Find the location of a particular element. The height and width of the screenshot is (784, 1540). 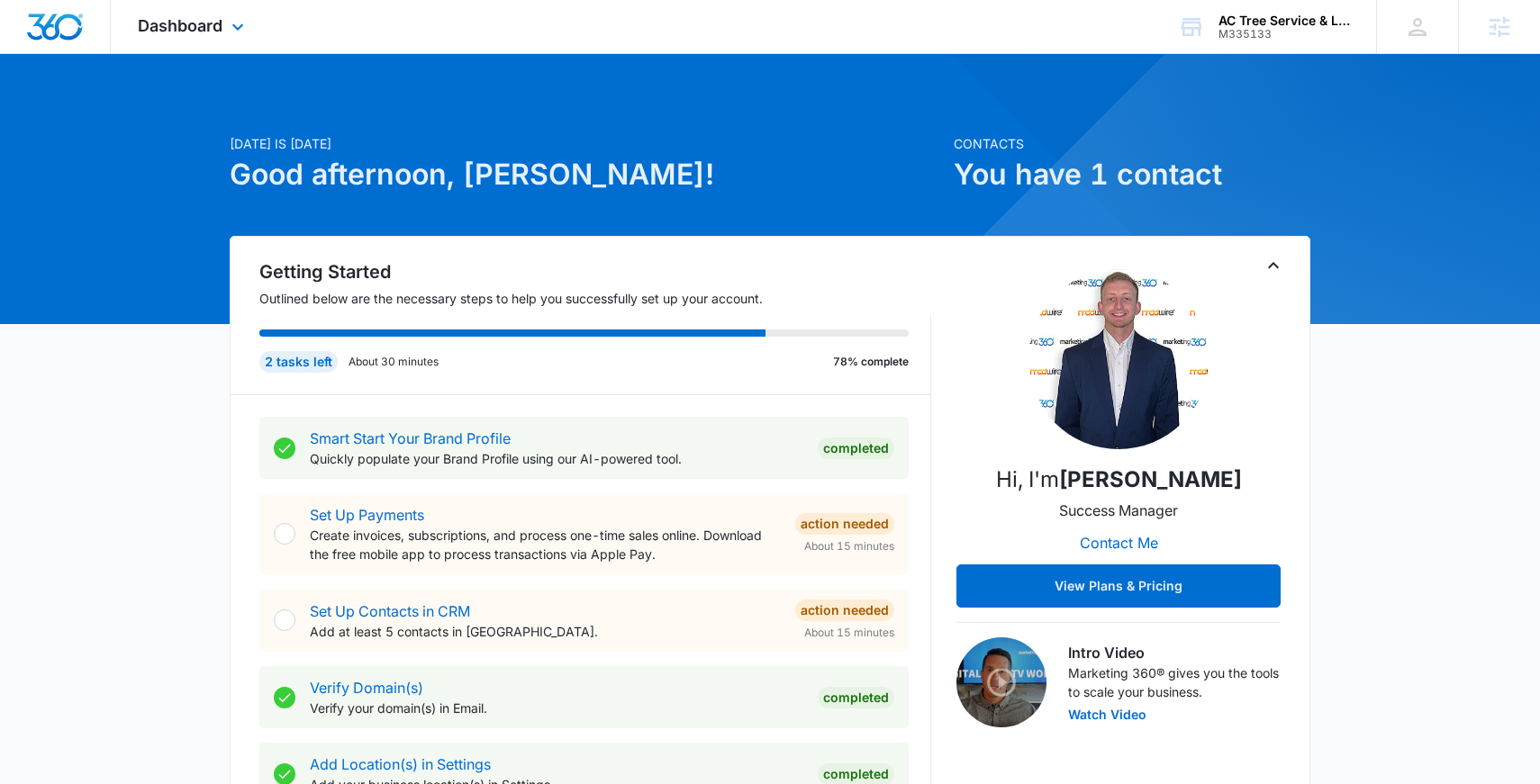

a: Add Location(s) in Settings is located at coordinates (400, 764).